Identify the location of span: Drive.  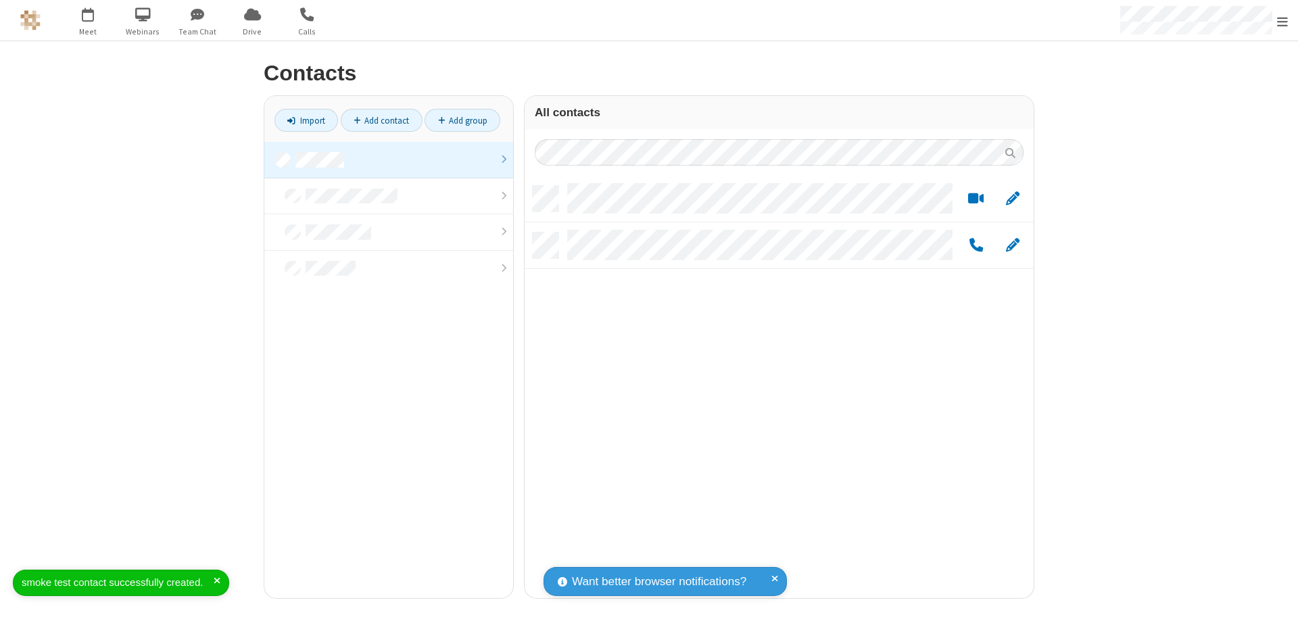
(252, 32).